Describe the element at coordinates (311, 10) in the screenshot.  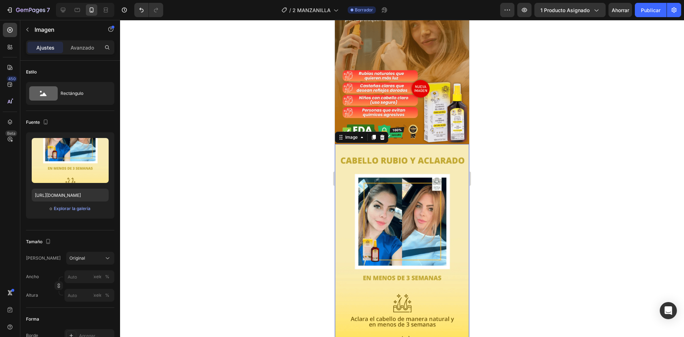
I see `font: 2 MANZANILLA` at that location.